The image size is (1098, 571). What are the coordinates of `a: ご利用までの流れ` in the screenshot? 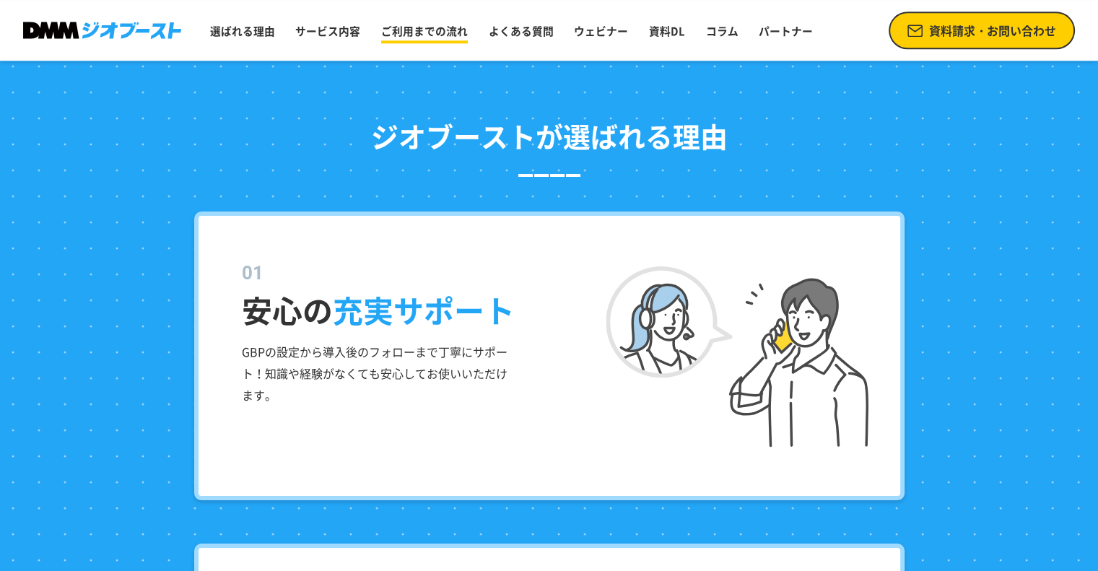 It's located at (424, 31).